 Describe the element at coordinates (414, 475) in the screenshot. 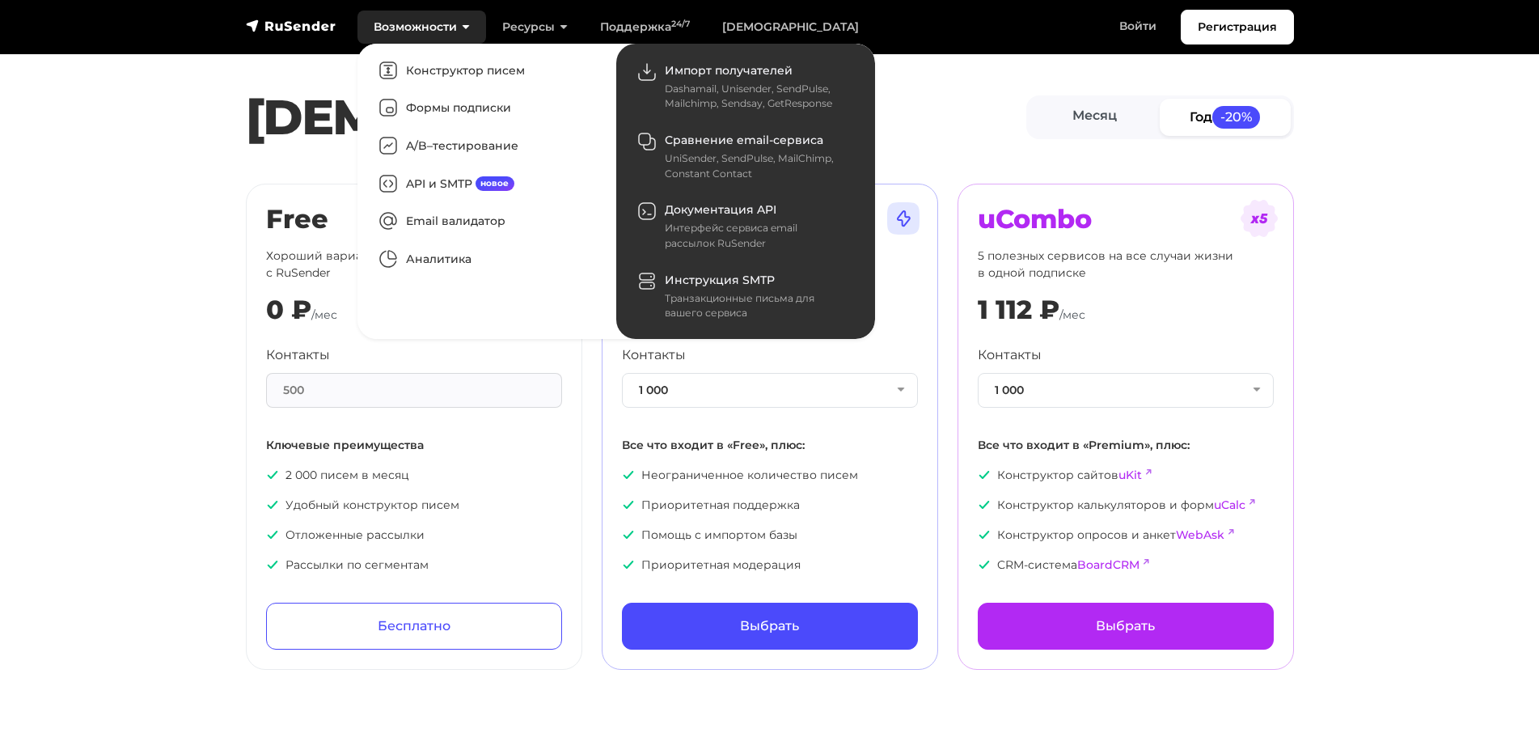

I see `p: 2 000 писем в месяц` at that location.